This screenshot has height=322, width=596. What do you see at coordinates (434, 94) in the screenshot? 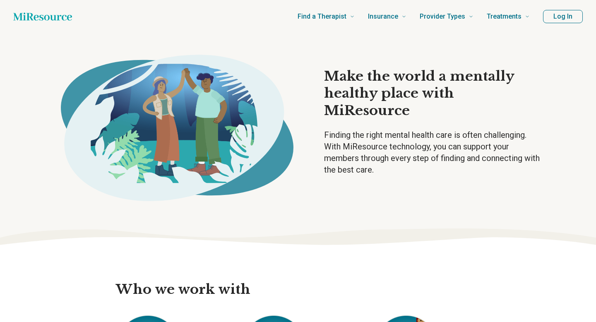
I see `h1: Make the world a mentally healthy place with MiResource` at bounding box center [434, 94].